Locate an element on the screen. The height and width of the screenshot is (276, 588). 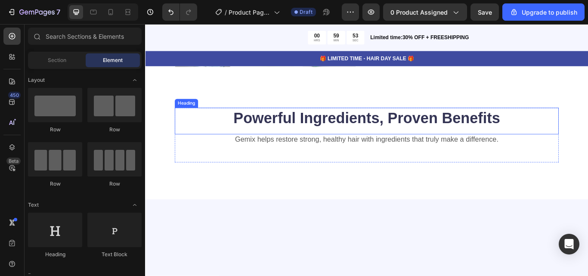
span: Element is located at coordinates (113, 60).